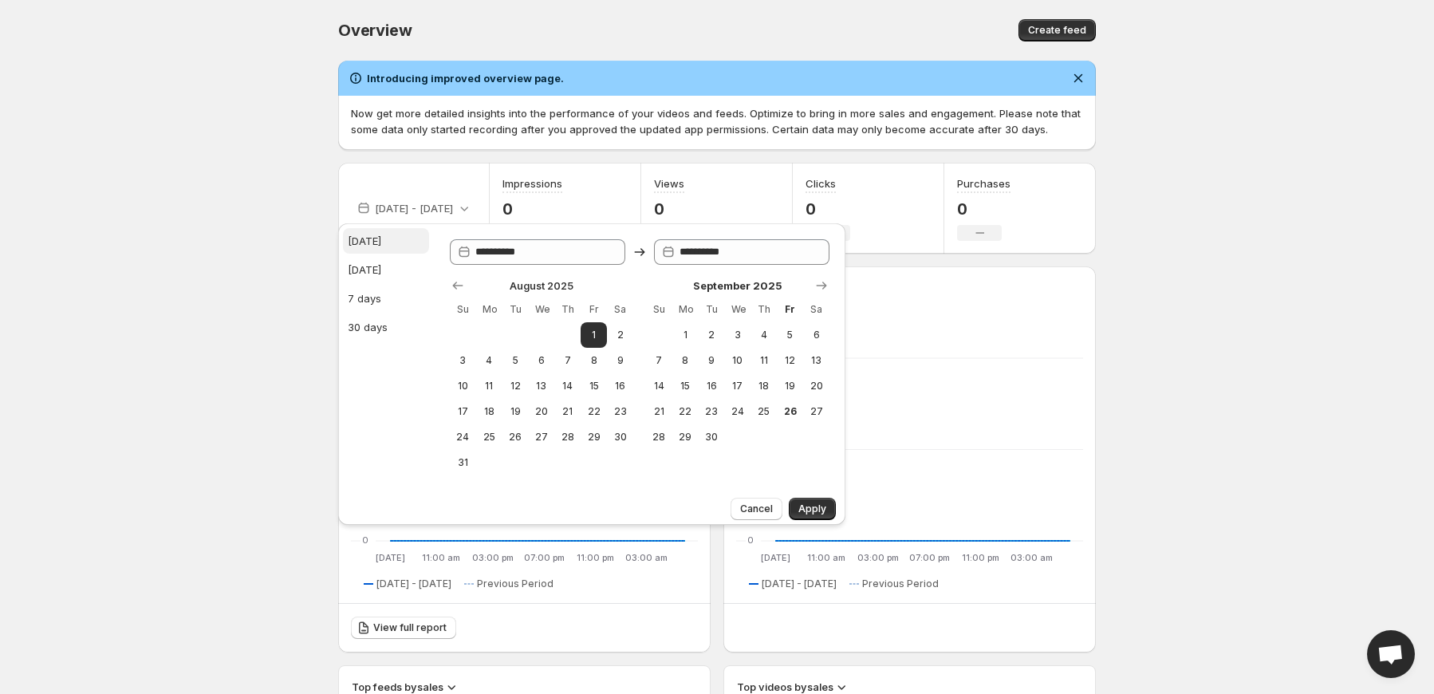 This screenshot has height=694, width=1434. What do you see at coordinates (789, 360) in the screenshot?
I see `span: 12` at bounding box center [789, 360].